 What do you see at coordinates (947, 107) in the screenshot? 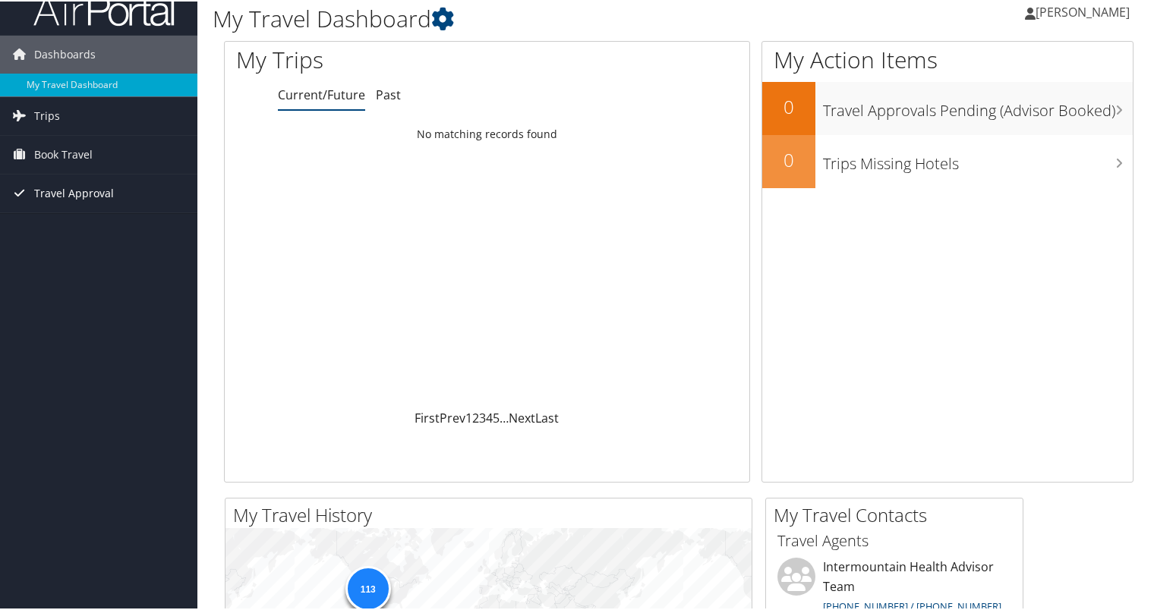
I see `a: 0Travel Approvals Pending (Advisor Booked)` at bounding box center [947, 107].